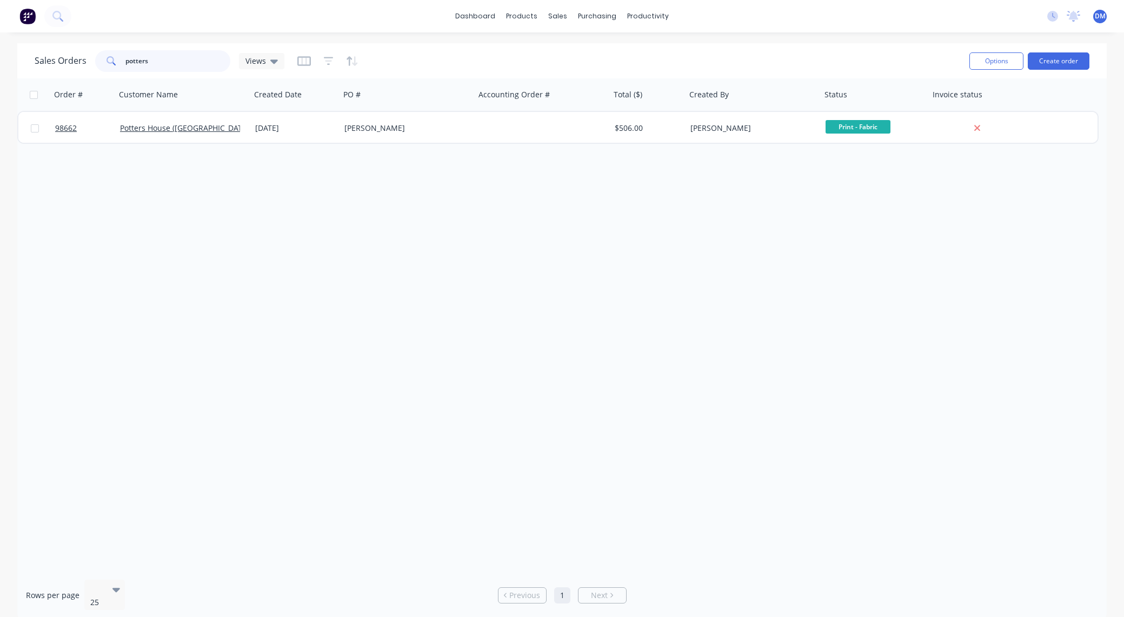  I want to click on div: PO #, so click(352, 95).